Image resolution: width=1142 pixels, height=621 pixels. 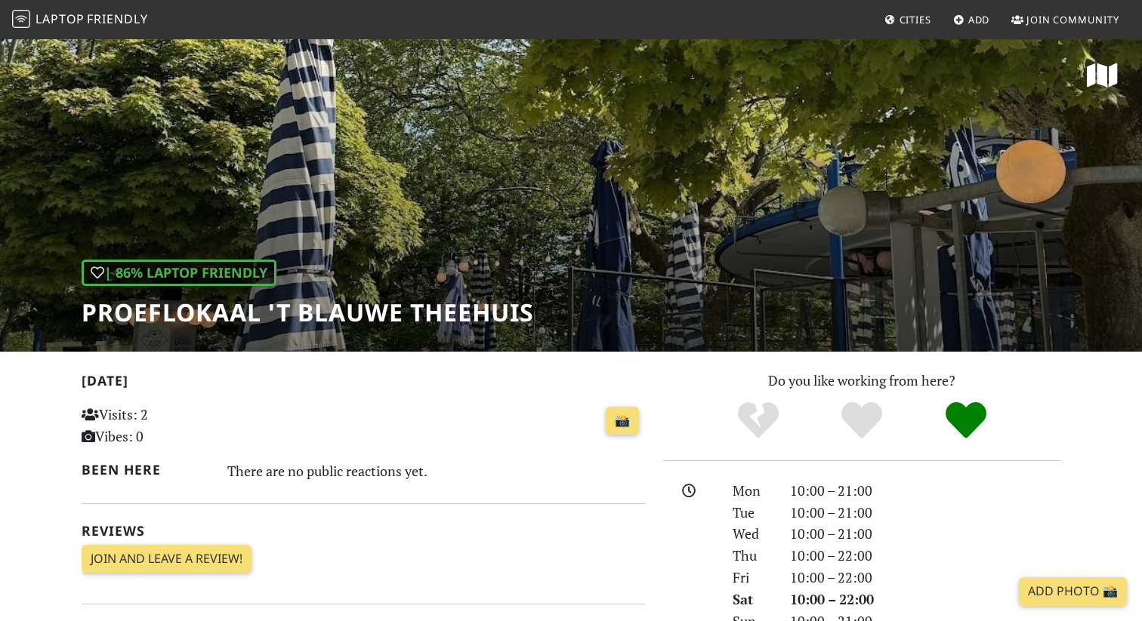 I want to click on span: Friendly, so click(x=117, y=19).